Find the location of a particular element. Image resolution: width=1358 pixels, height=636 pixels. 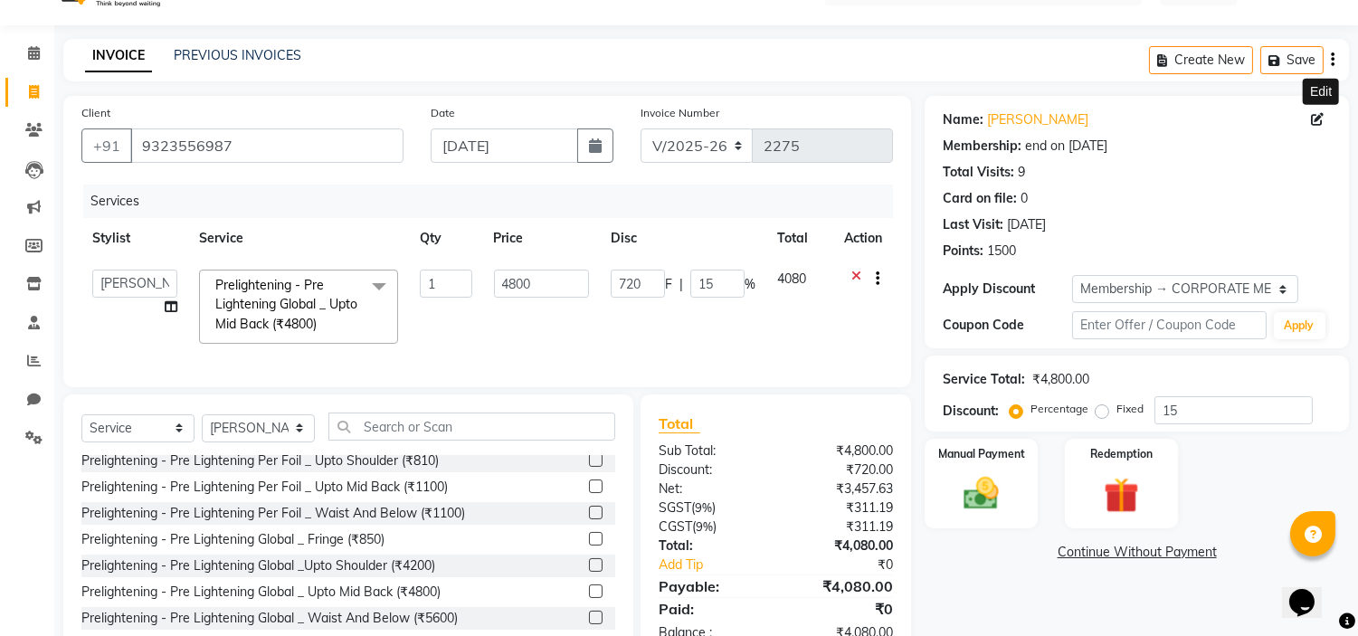

span: Prelightening - Pre Lightening Global _ Upto Mid Back (₹4800) is located at coordinates (286, 304).